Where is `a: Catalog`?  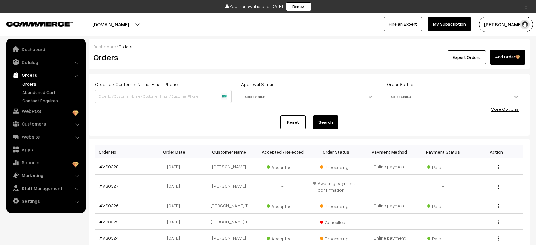 a: Catalog is located at coordinates (46, 62).